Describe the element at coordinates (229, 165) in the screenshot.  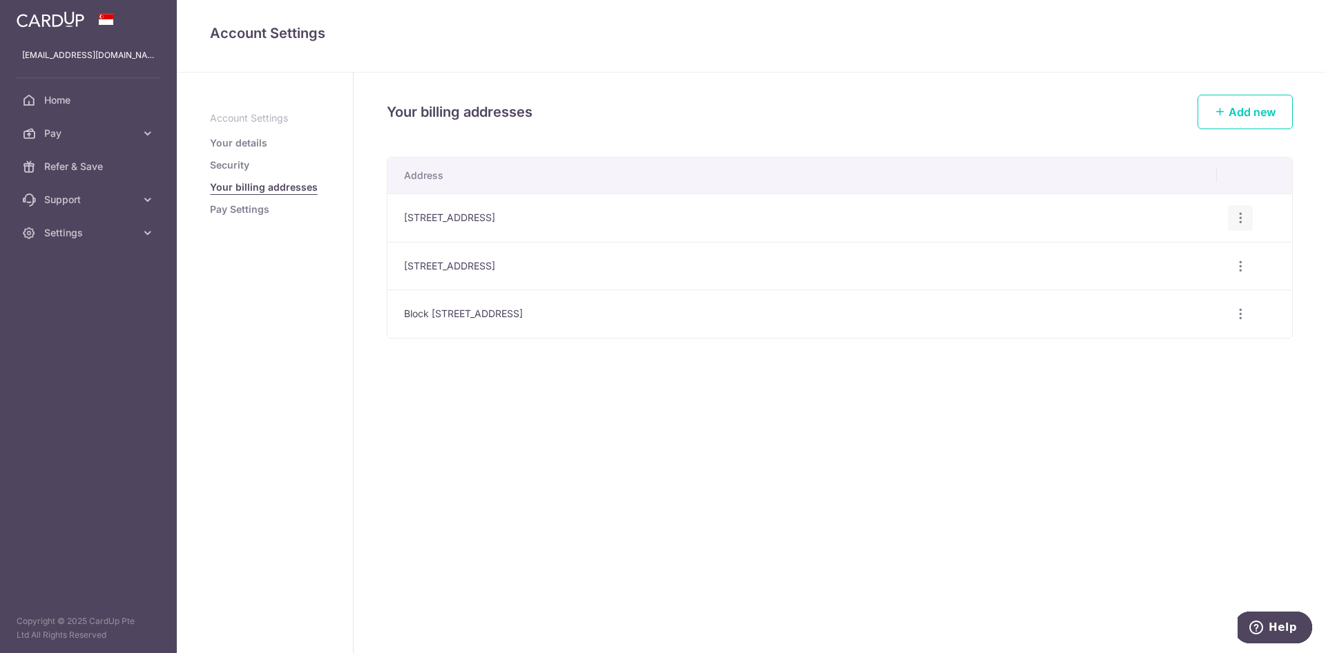
I see `a: Security` at that location.